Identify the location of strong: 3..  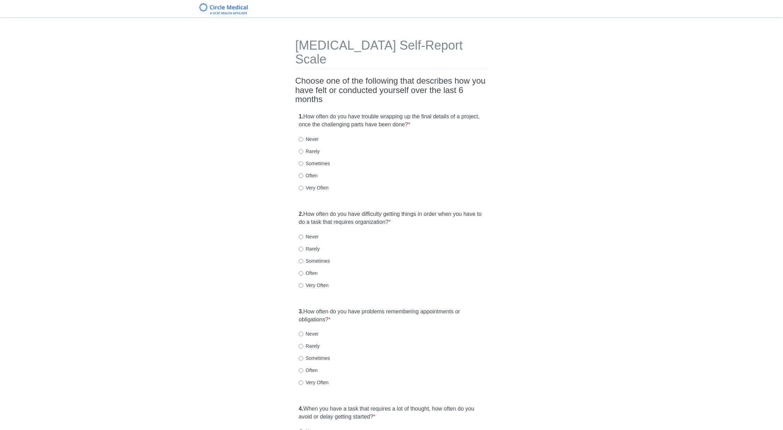
(301, 311).